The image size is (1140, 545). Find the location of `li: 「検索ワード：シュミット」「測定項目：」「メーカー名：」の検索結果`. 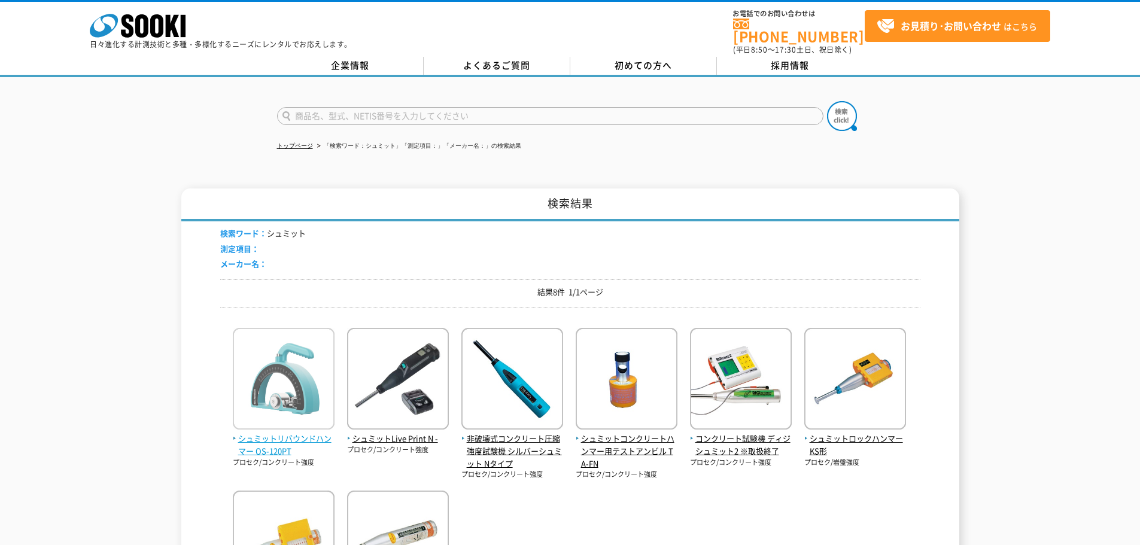

li: 「検索ワード：シュミット」「測定項目：」「メーカー名：」の検索結果 is located at coordinates (418, 146).